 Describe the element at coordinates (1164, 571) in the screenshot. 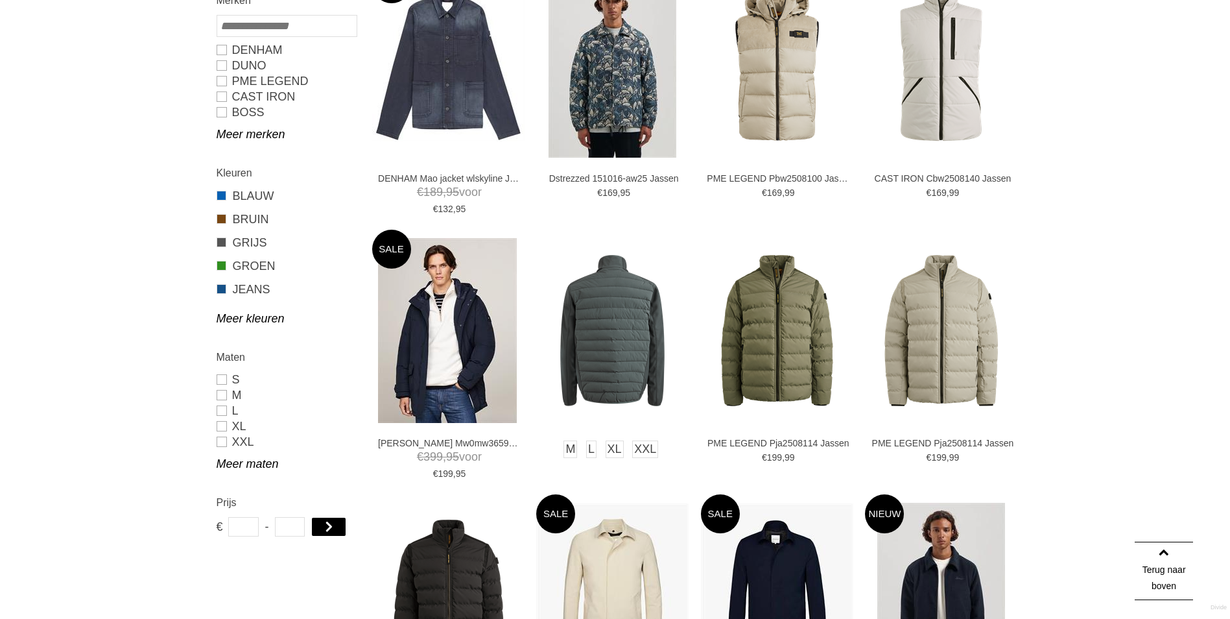

I see `a: Terug naar boven` at that location.